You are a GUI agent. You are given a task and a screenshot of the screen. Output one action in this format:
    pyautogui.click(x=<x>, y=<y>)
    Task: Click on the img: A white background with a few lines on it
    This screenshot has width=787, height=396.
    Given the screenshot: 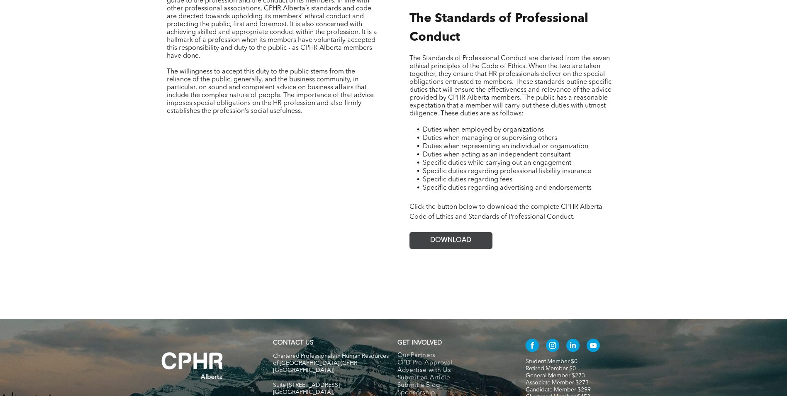 What is the action you would take?
    pyautogui.click(x=193, y=366)
    